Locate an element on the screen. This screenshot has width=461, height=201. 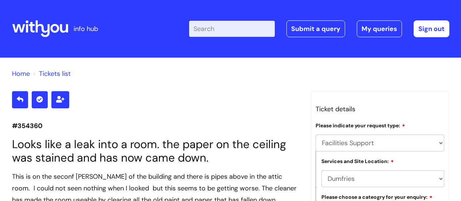
input: Search is located at coordinates (232, 29).